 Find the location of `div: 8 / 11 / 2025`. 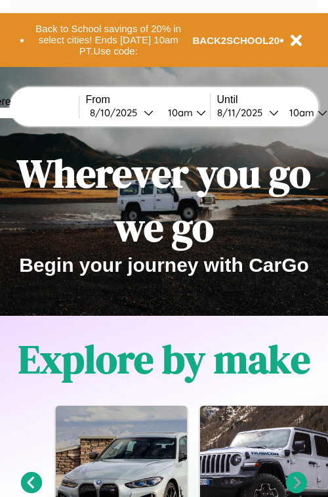

div: 8 / 11 / 2025 is located at coordinates (243, 112).